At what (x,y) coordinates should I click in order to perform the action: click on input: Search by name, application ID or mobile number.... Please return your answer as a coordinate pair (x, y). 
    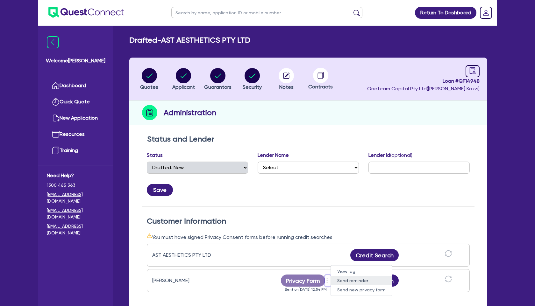
    Looking at the image, I should click on (267, 12).